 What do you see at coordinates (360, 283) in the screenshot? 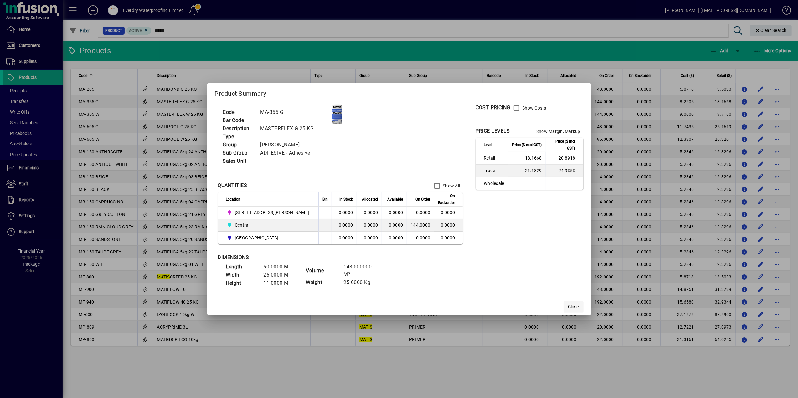
I see `td: 25.0000 Kg` at bounding box center [360, 283].